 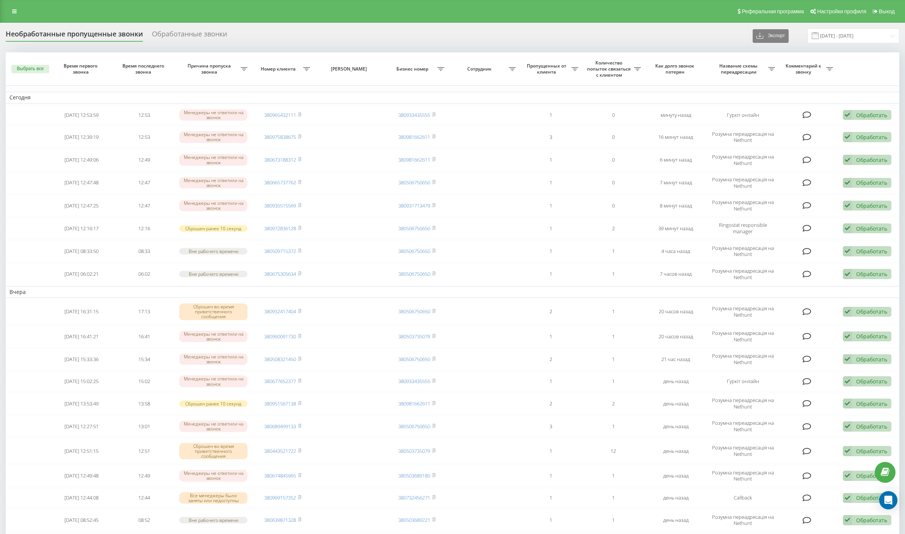 What do you see at coordinates (414, 403) in the screenshot?
I see `a: 380981662611` at bounding box center [414, 403].